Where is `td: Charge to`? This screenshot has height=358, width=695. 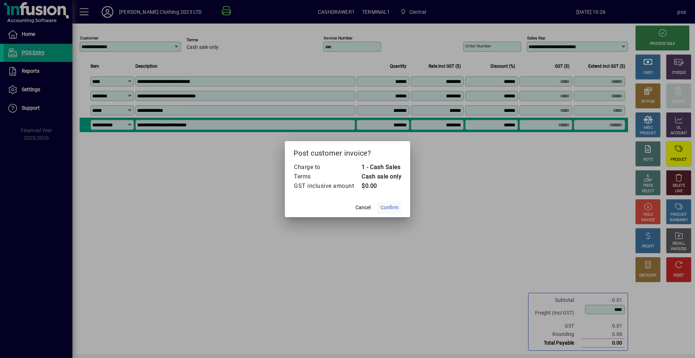 td: Charge to is located at coordinates (327, 167).